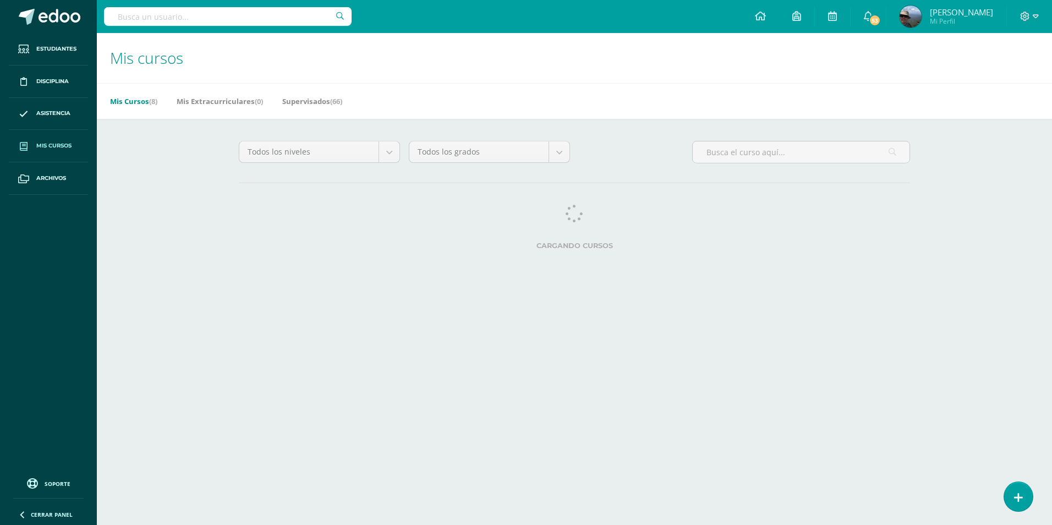  What do you see at coordinates (220, 101) in the screenshot?
I see `a: Mis Extracurriculares(0)` at bounding box center [220, 101].